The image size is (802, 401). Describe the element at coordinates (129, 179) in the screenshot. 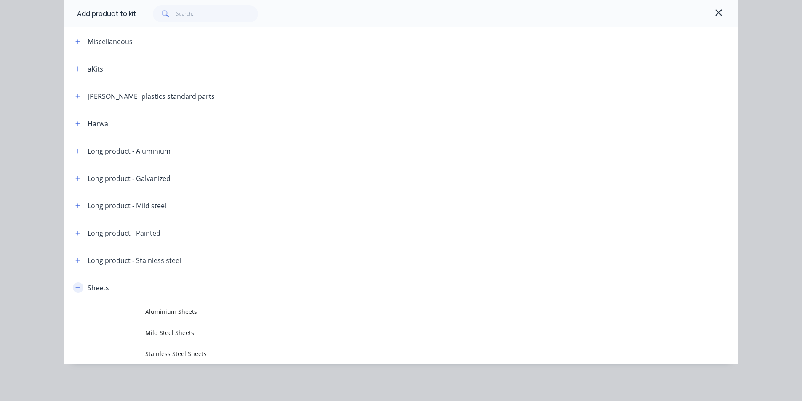

I see `div: Long product - Galvanized` at that location.